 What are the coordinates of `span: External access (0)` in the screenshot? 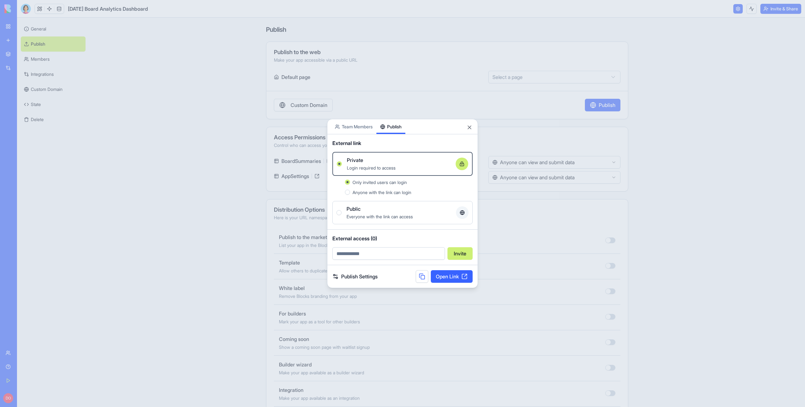 It's located at (402, 238).